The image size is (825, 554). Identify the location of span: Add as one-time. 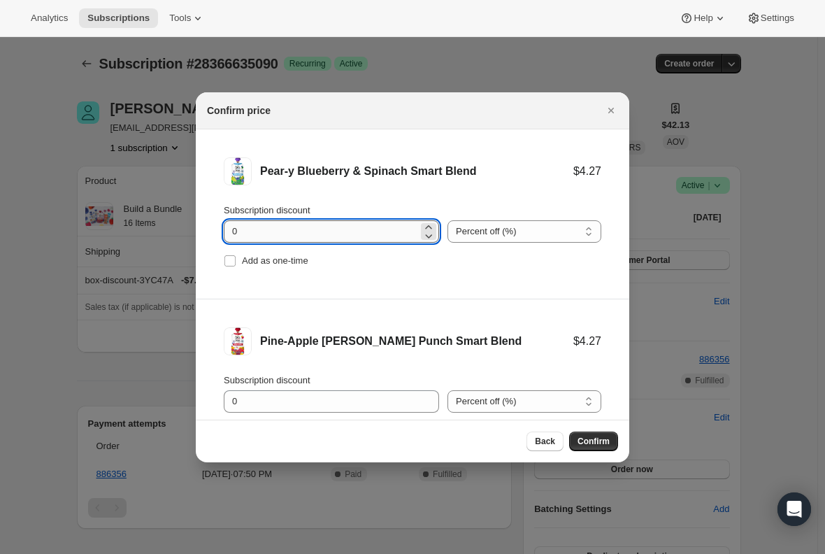
(275, 260).